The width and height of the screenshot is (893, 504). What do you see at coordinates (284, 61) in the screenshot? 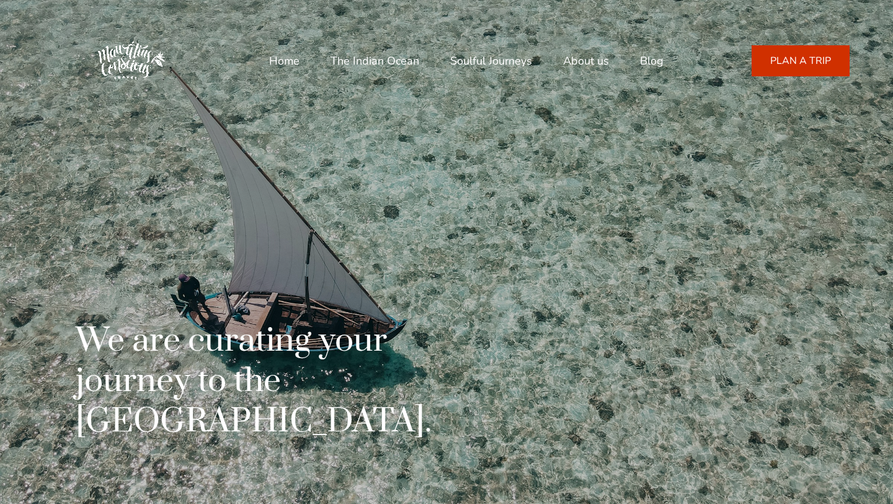
I see `a: Home` at bounding box center [284, 61].